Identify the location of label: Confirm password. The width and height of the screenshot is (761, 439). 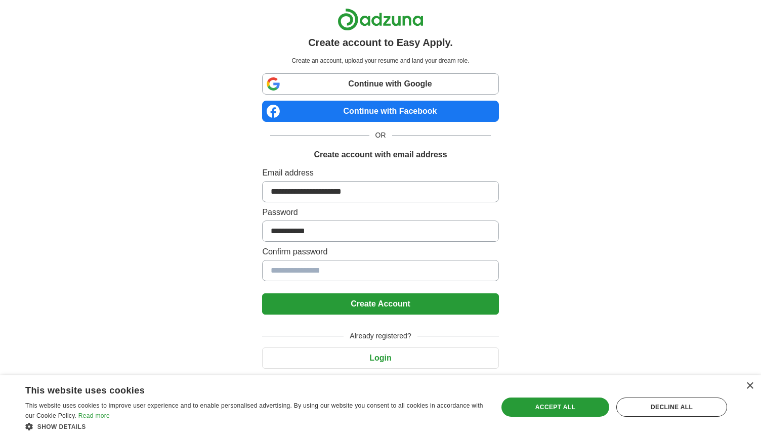
(380, 252).